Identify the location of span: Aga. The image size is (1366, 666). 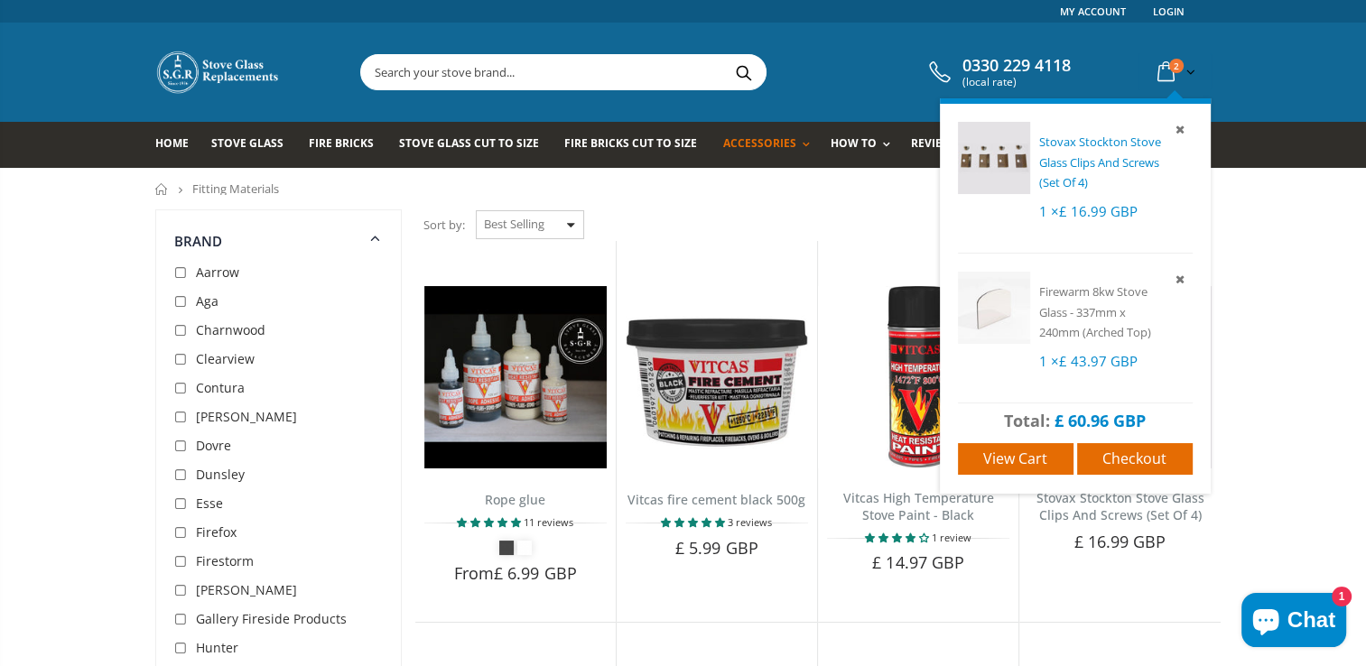
(207, 301).